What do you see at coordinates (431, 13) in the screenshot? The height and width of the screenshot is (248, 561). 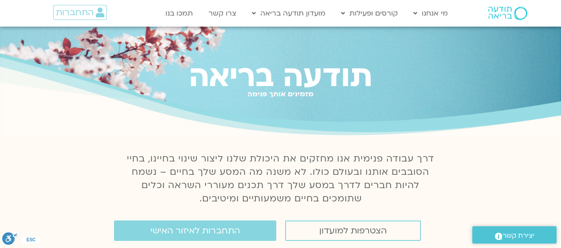 I see `a: מי אנחנו` at bounding box center [431, 13].